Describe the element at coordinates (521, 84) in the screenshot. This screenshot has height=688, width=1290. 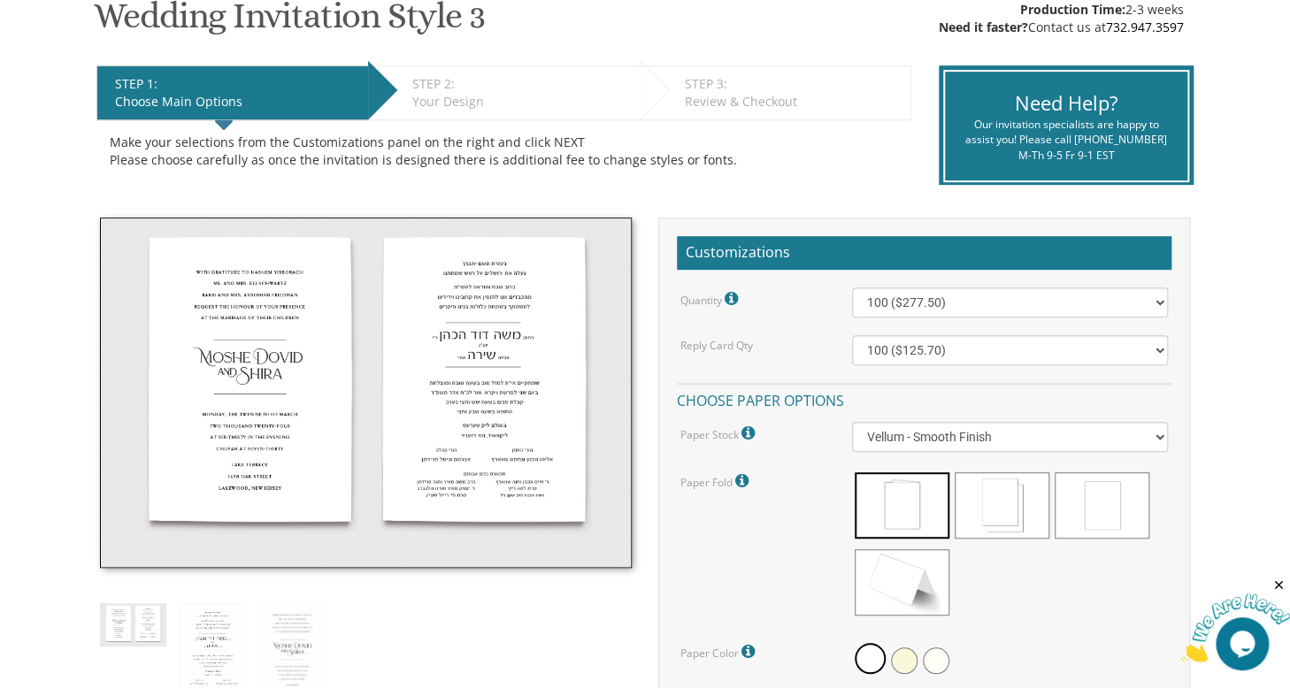
I see `div: STEP 2:` at that location.